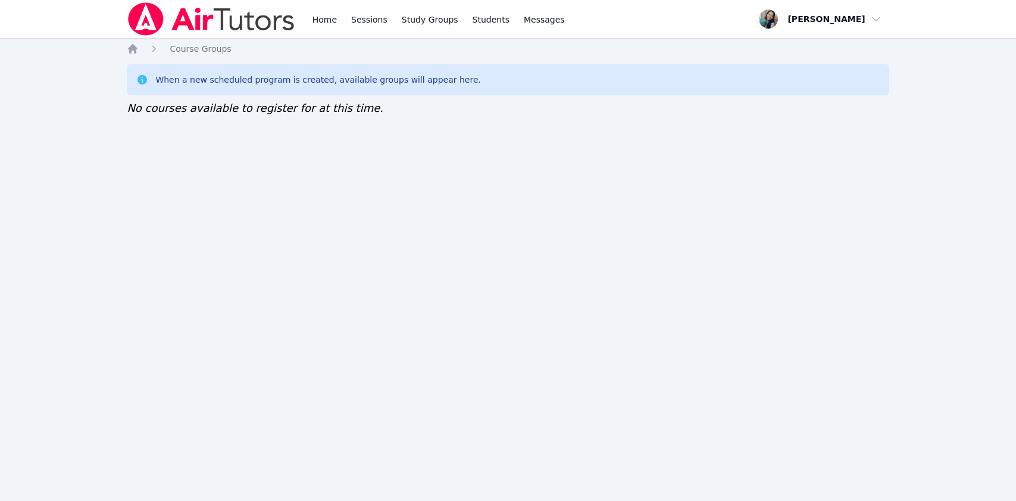 The width and height of the screenshot is (1016, 501). Describe the element at coordinates (544, 20) in the screenshot. I see `span: Messages` at that location.